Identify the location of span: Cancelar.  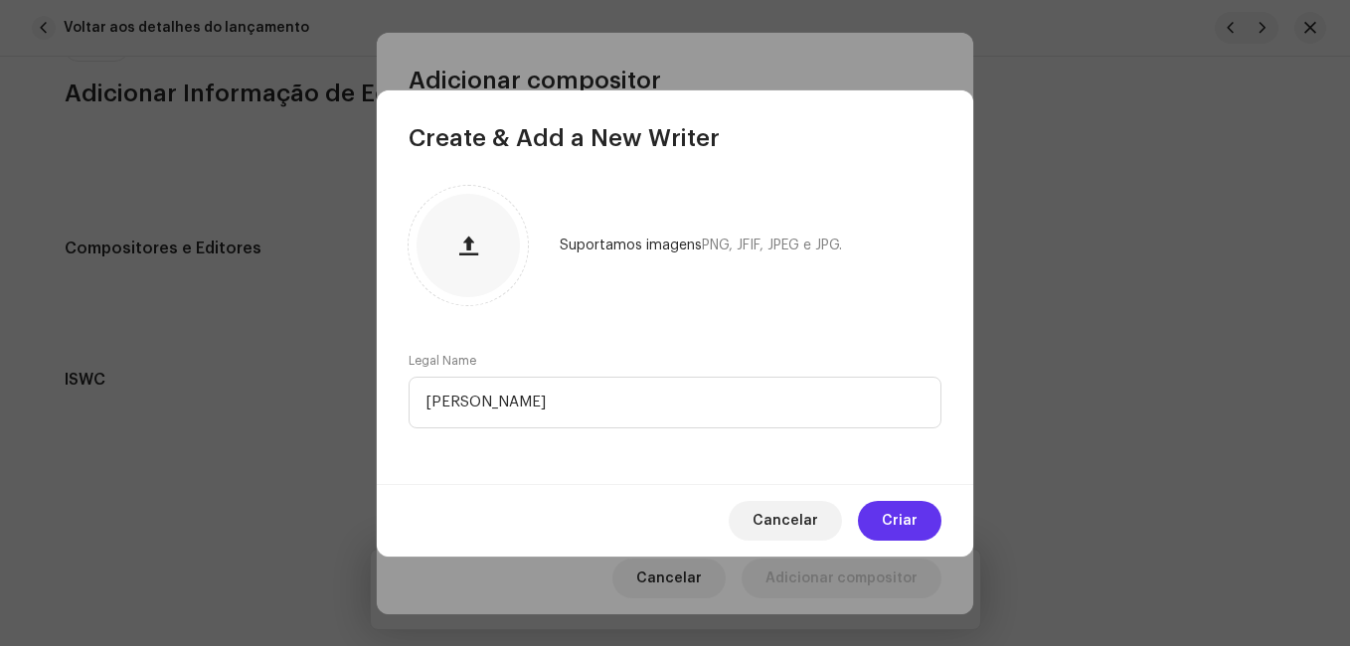
(786, 521).